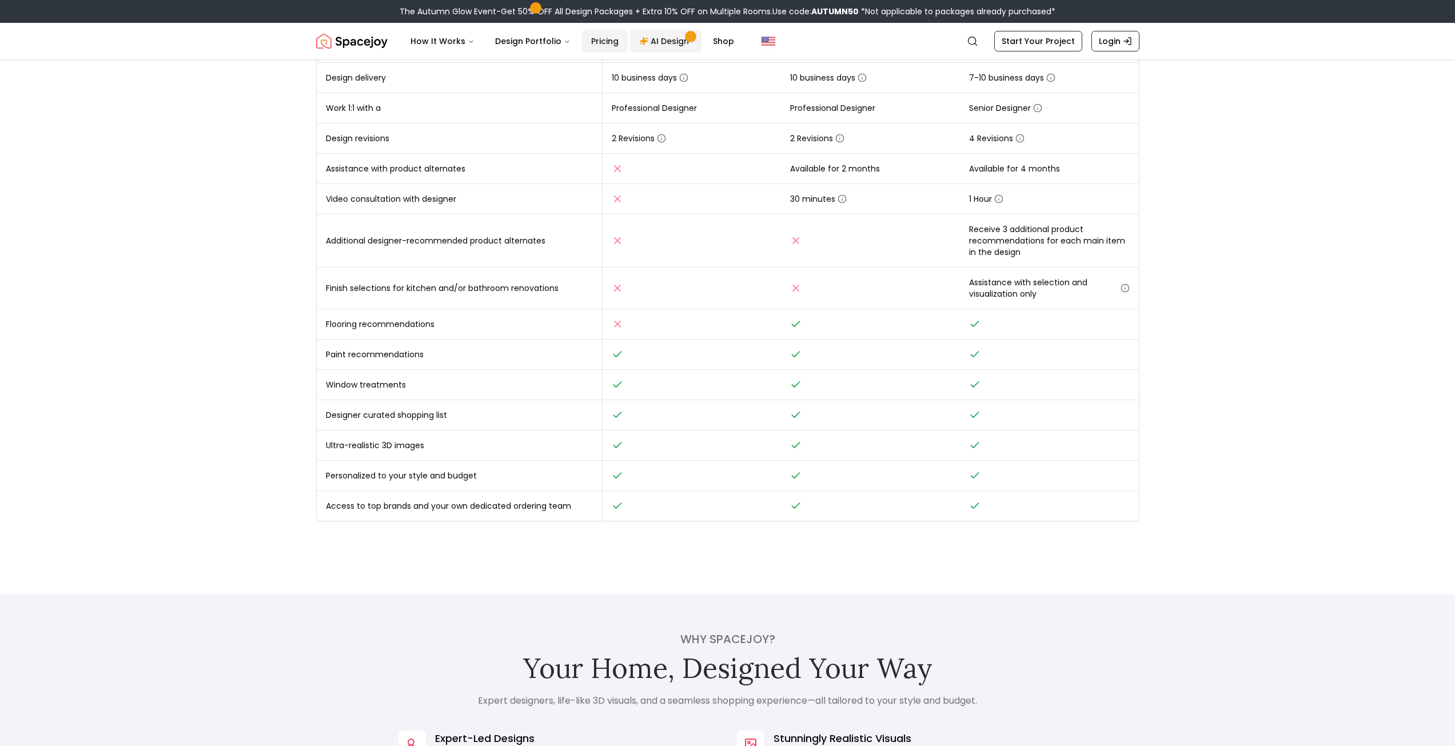 Image resolution: width=1455 pixels, height=746 pixels. I want to click on button: Design Portfolio, so click(533, 41).